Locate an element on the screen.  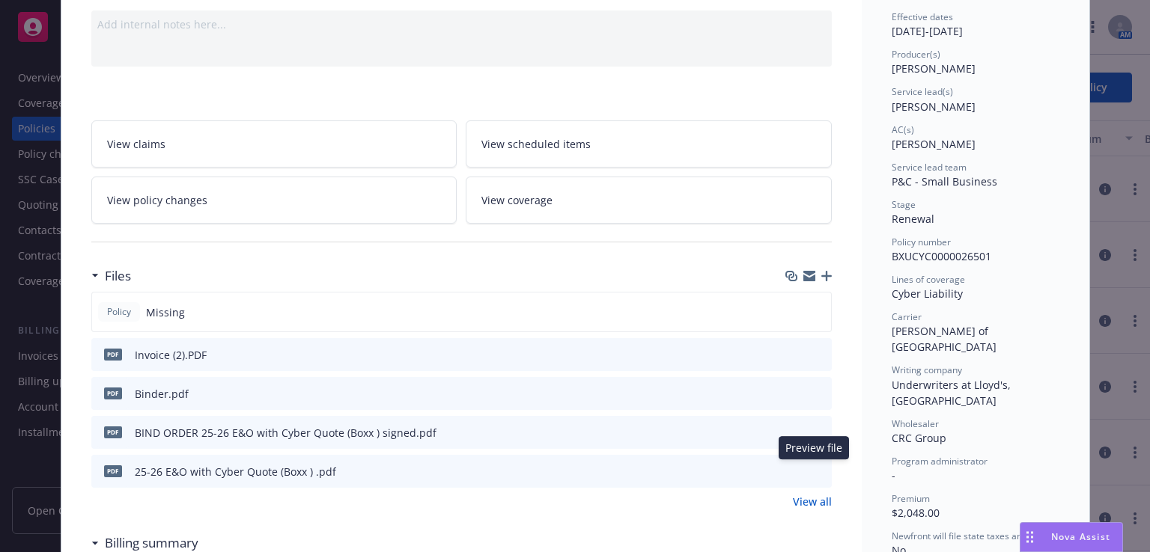
span: Newfront will file state taxes and fees is located at coordinates (969, 536).